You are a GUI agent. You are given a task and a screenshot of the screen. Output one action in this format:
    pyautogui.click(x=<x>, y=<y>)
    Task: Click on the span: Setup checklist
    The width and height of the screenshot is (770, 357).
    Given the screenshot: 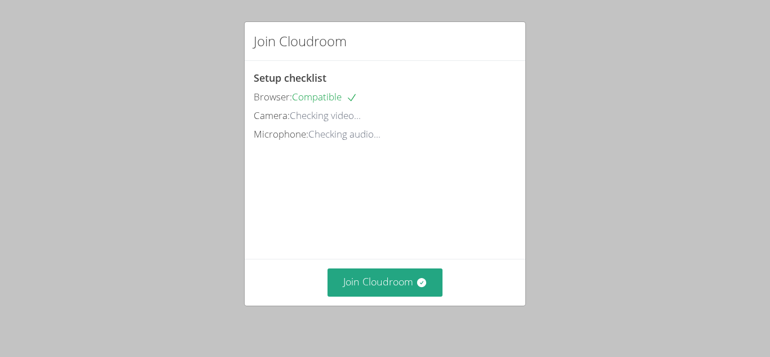 What is the action you would take?
    pyautogui.click(x=290, y=78)
    